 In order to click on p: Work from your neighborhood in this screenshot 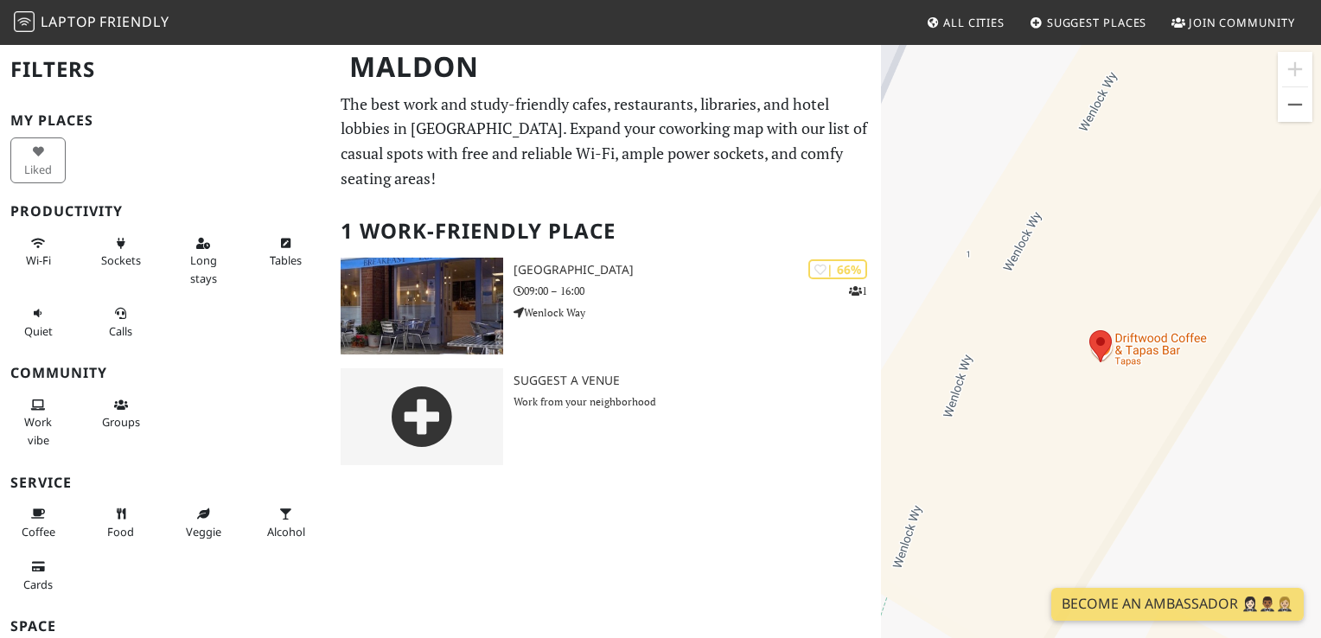, I will do `click(697, 401)`.